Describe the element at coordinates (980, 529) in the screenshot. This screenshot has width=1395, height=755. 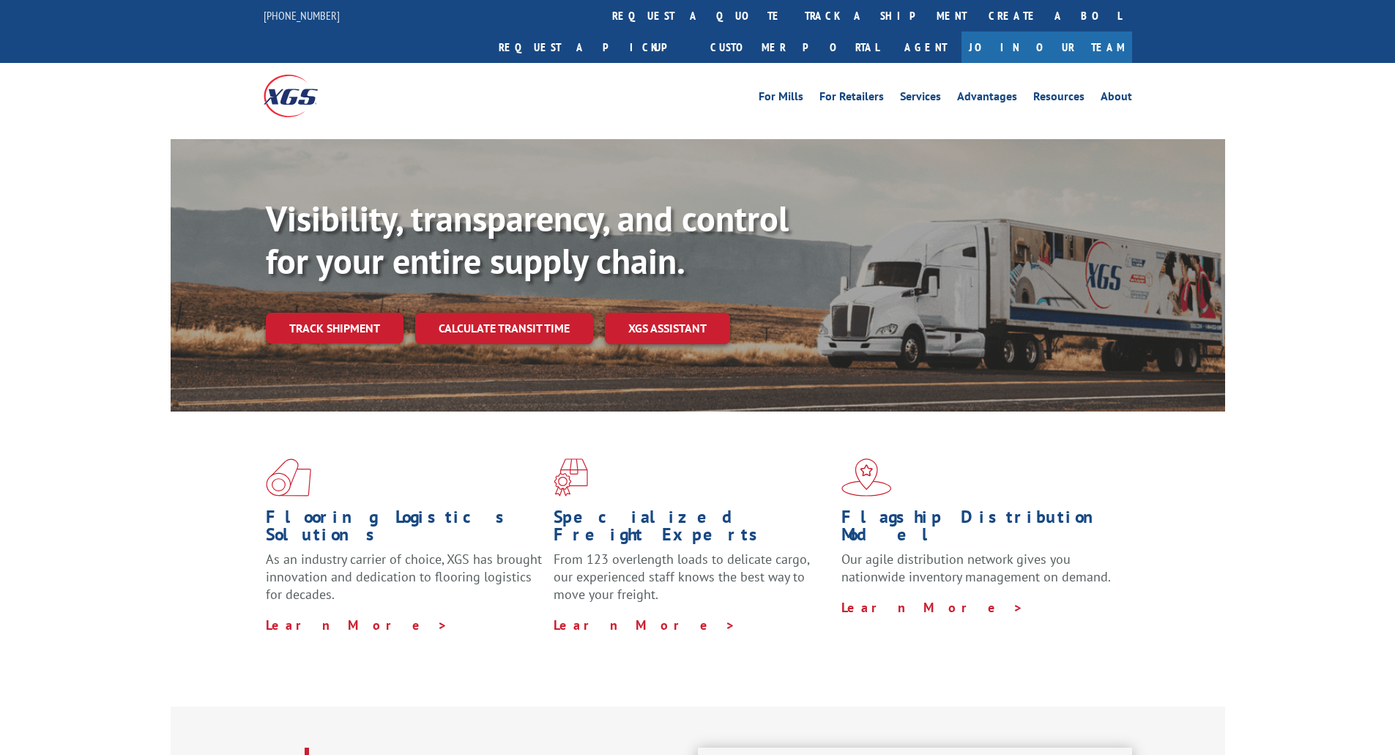
I see `h1: Flagship Distribution Model` at that location.